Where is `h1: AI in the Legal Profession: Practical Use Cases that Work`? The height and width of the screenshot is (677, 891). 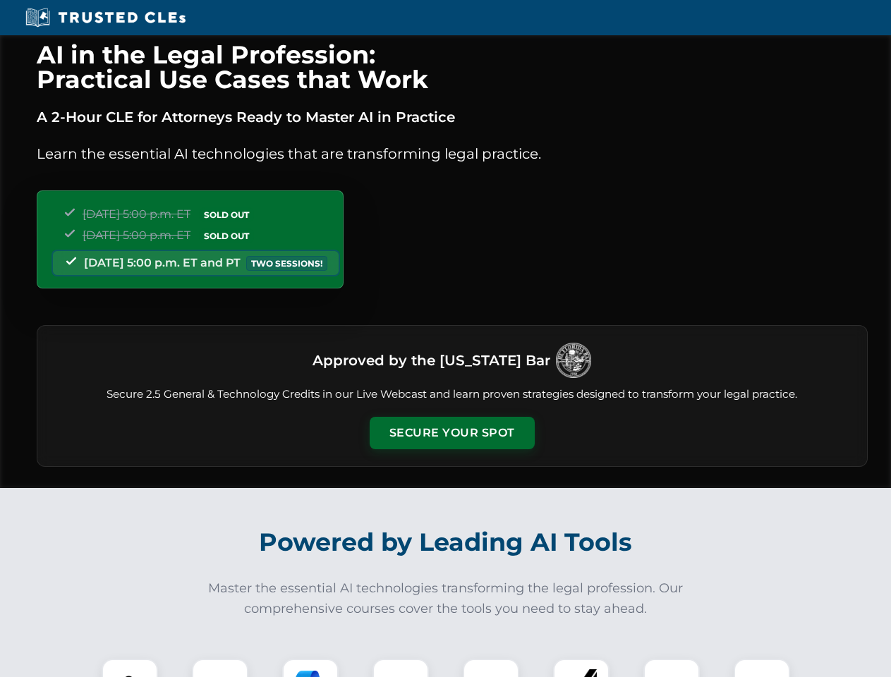
h1: AI in the Legal Profession: Practical Use Cases that Work is located at coordinates (452, 67).